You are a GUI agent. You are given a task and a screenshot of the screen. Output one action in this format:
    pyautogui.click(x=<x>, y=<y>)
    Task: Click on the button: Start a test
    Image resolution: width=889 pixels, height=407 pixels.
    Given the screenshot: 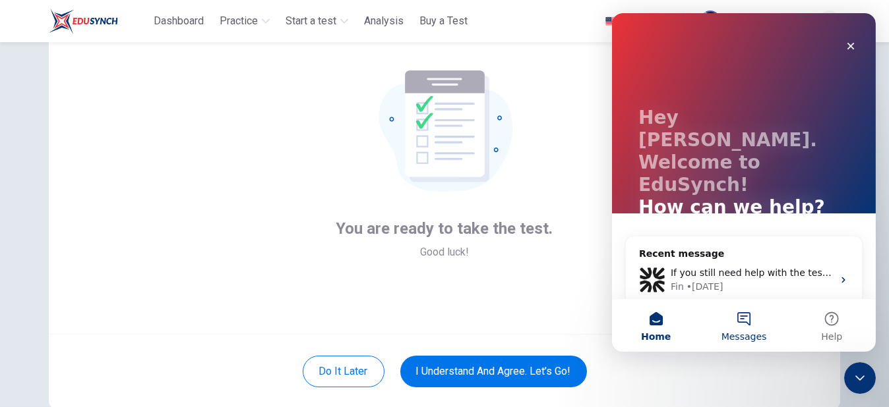 What is the action you would take?
    pyautogui.click(x=317, y=21)
    